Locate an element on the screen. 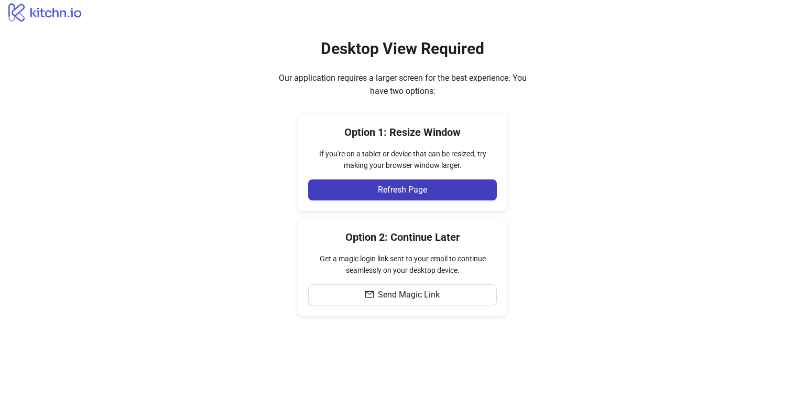 This screenshot has height=415, width=805. div: Get a magic login link sent to your email to continue seamlessly on your desktop device. is located at coordinates (403, 264).